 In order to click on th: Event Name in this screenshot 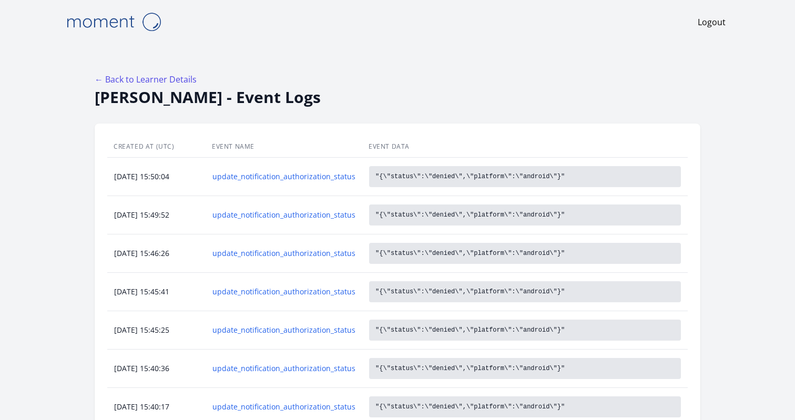, I will do `click(284, 147)`.